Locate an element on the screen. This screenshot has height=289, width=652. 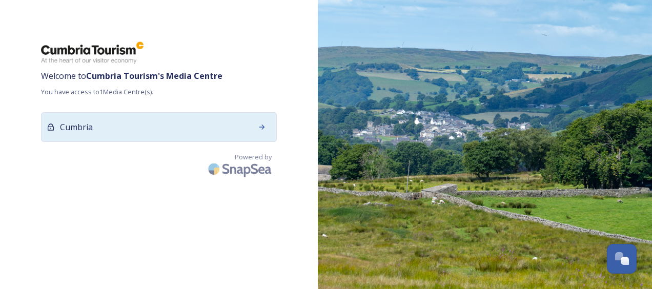
img: SnapSea Logo is located at coordinates (241, 169).